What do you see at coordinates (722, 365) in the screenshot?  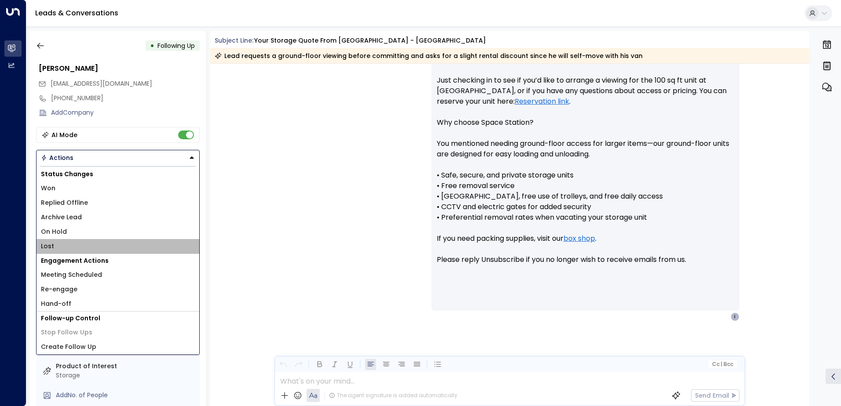 I see `button: Cc|Bcc` at bounding box center [722, 365].